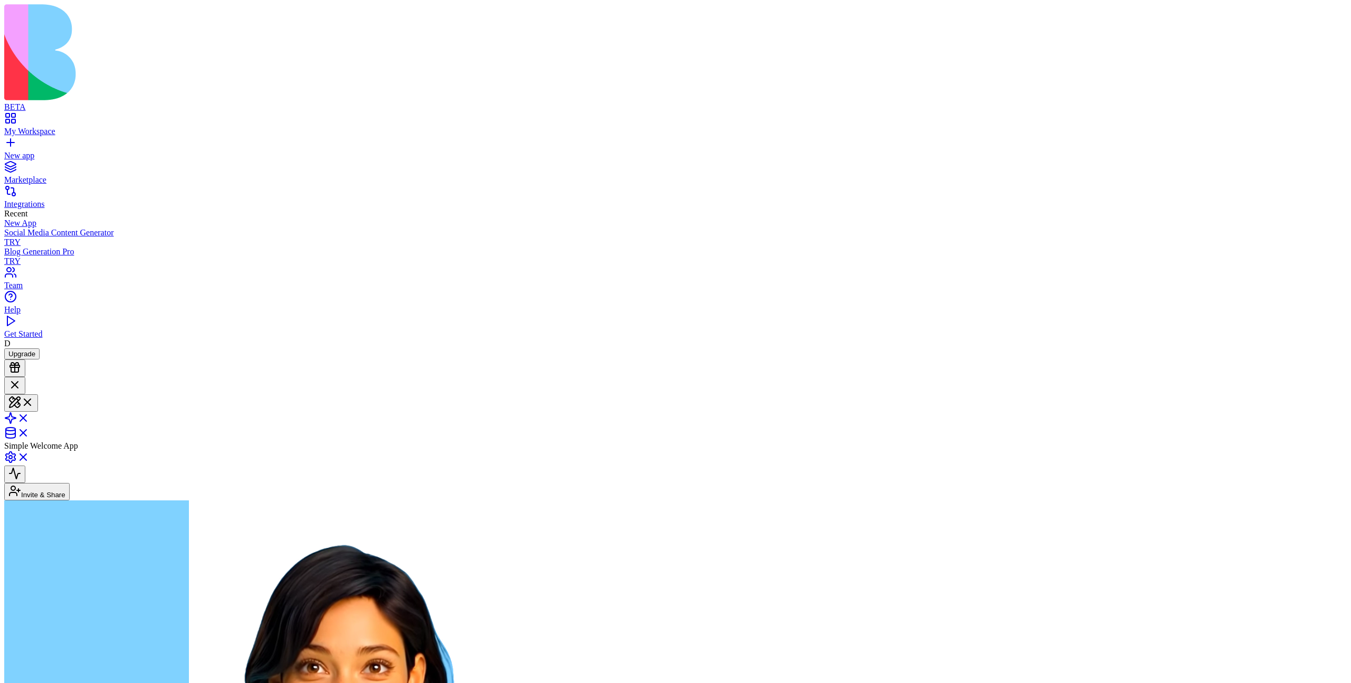 This screenshot has height=683, width=1351. Describe the element at coordinates (675, 256) in the screenshot. I see `a: Blog Generation ProTRY` at that location.